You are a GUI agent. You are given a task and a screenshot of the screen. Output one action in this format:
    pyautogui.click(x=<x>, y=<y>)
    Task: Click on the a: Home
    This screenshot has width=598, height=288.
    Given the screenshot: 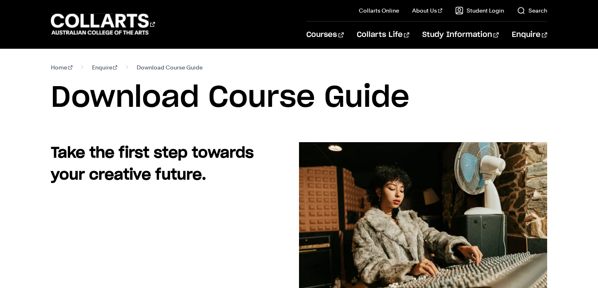 What is the action you would take?
    pyautogui.click(x=61, y=68)
    